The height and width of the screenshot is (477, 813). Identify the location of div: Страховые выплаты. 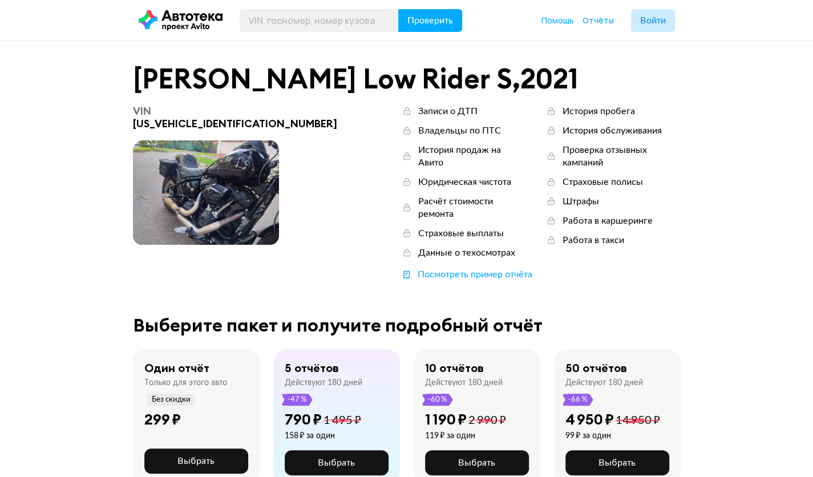
(461, 233).